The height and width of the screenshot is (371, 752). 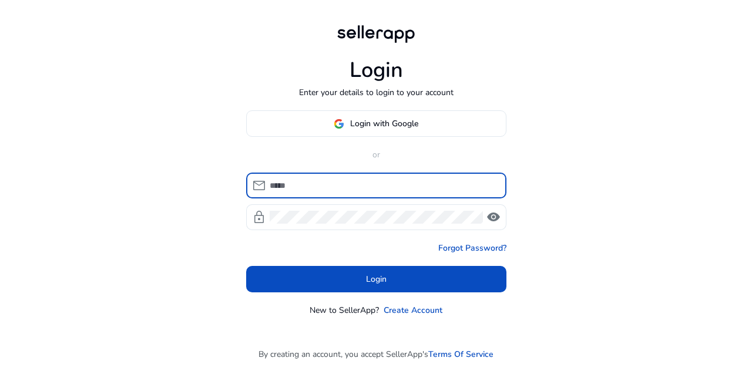 I want to click on p: New to SellerApp?, so click(x=344, y=310).